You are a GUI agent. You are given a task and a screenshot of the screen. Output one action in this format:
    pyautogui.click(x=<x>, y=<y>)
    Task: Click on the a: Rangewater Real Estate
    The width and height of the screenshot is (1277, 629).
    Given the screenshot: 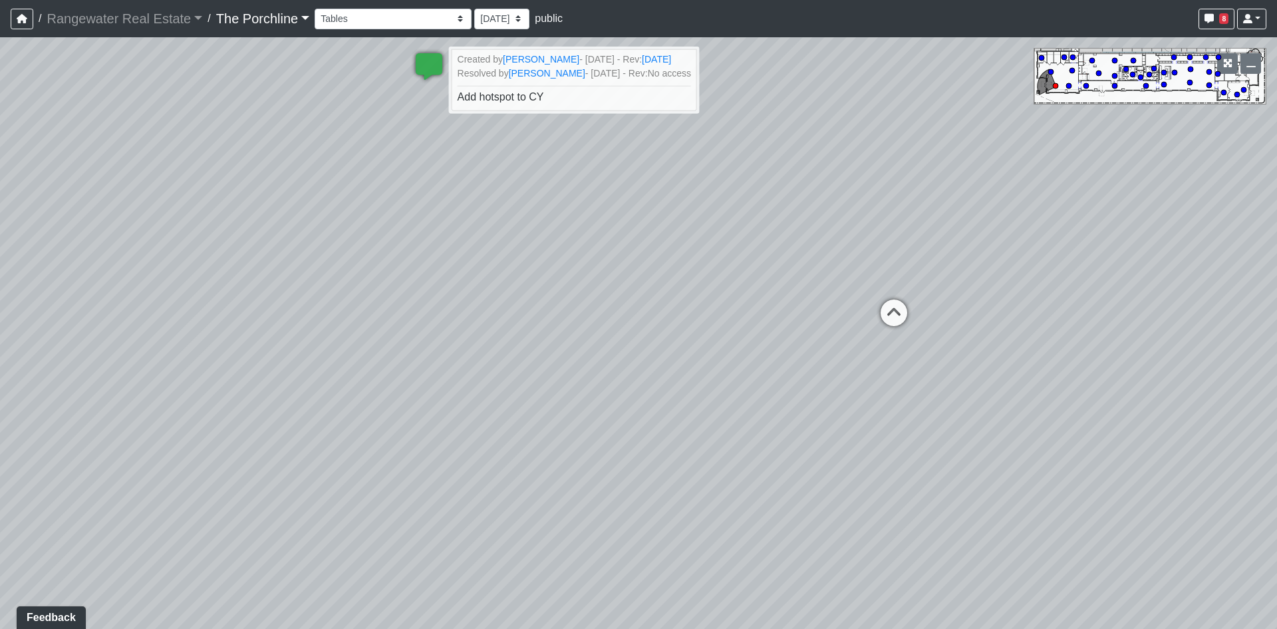 What is the action you would take?
    pyautogui.click(x=124, y=19)
    